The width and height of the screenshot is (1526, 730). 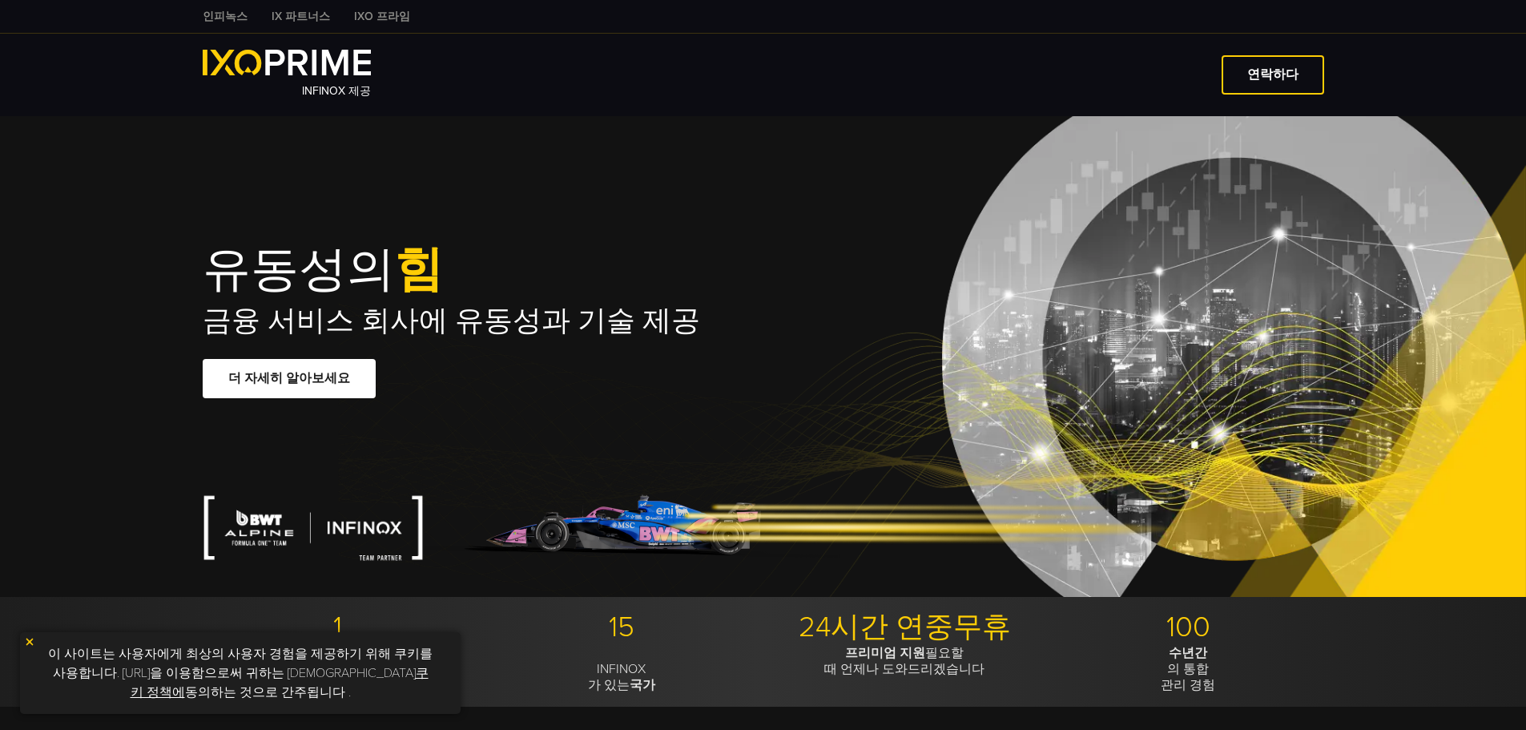 What do you see at coordinates (336, 90) in the screenshot?
I see `font: INFINOX 제공` at bounding box center [336, 90].